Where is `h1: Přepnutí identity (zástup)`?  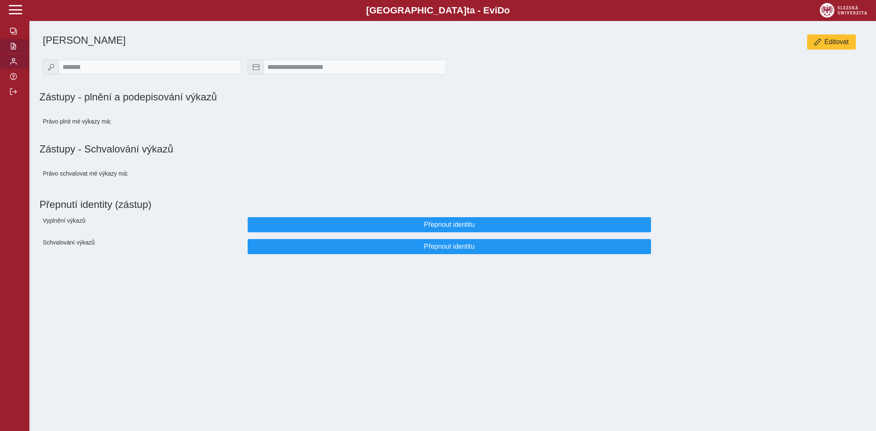
h1: Přepnutí identity (zástup) is located at coordinates (449, 204).